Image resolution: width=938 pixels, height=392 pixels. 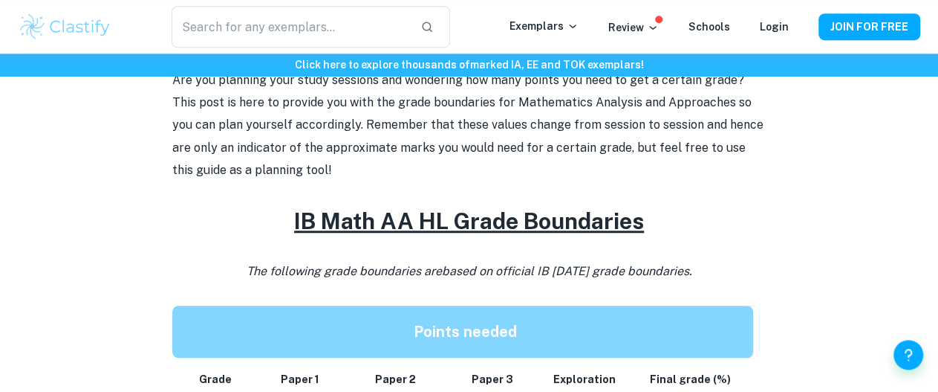 I want to click on button: JOIN FOR FREE, so click(x=869, y=27).